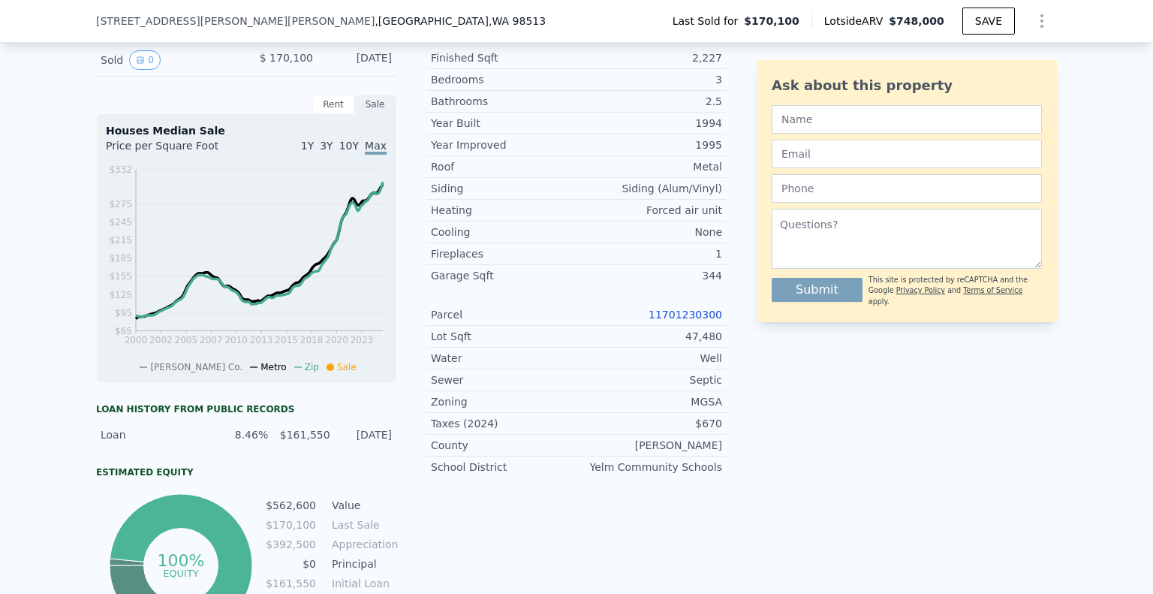  What do you see at coordinates (161, 340) in the screenshot?
I see `tspan: 2002` at bounding box center [161, 340].